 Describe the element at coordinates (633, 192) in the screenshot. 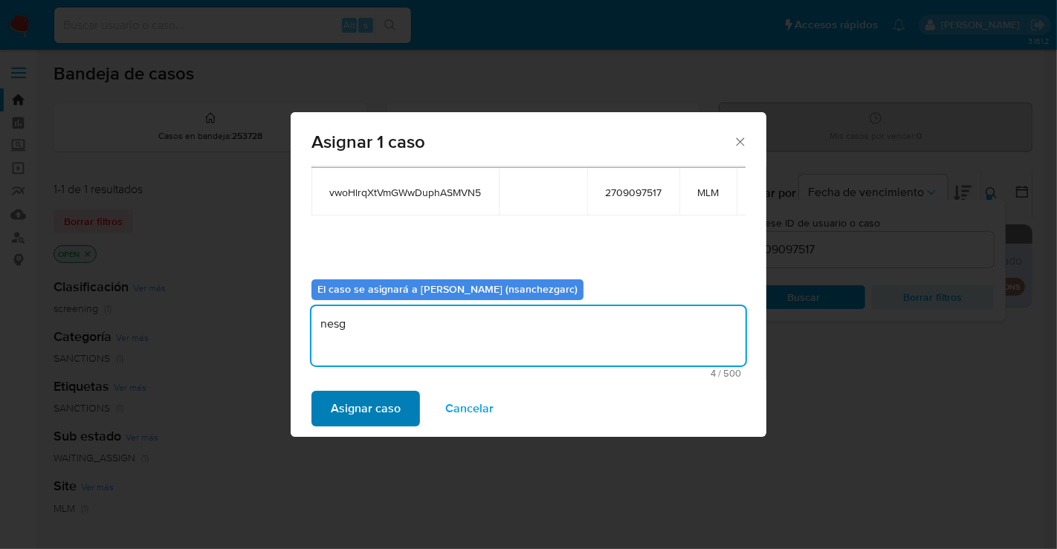

I see `span: 2709097517` at that location.